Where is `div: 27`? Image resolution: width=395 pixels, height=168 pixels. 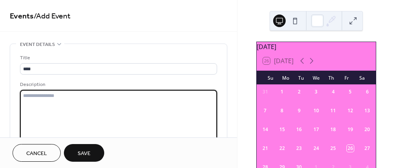
div: 27 is located at coordinates (368, 148).